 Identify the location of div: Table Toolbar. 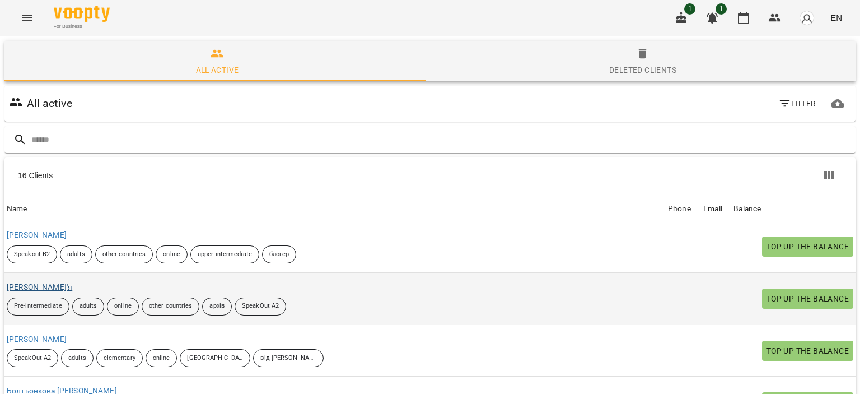
(430, 175).